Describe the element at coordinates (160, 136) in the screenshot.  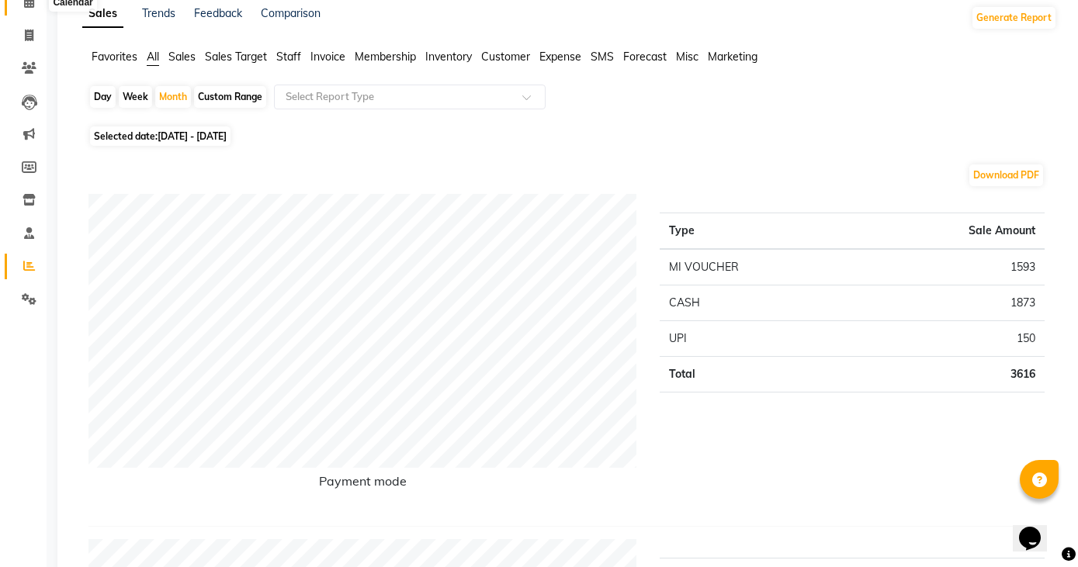
I see `span: Selected date:` at that location.